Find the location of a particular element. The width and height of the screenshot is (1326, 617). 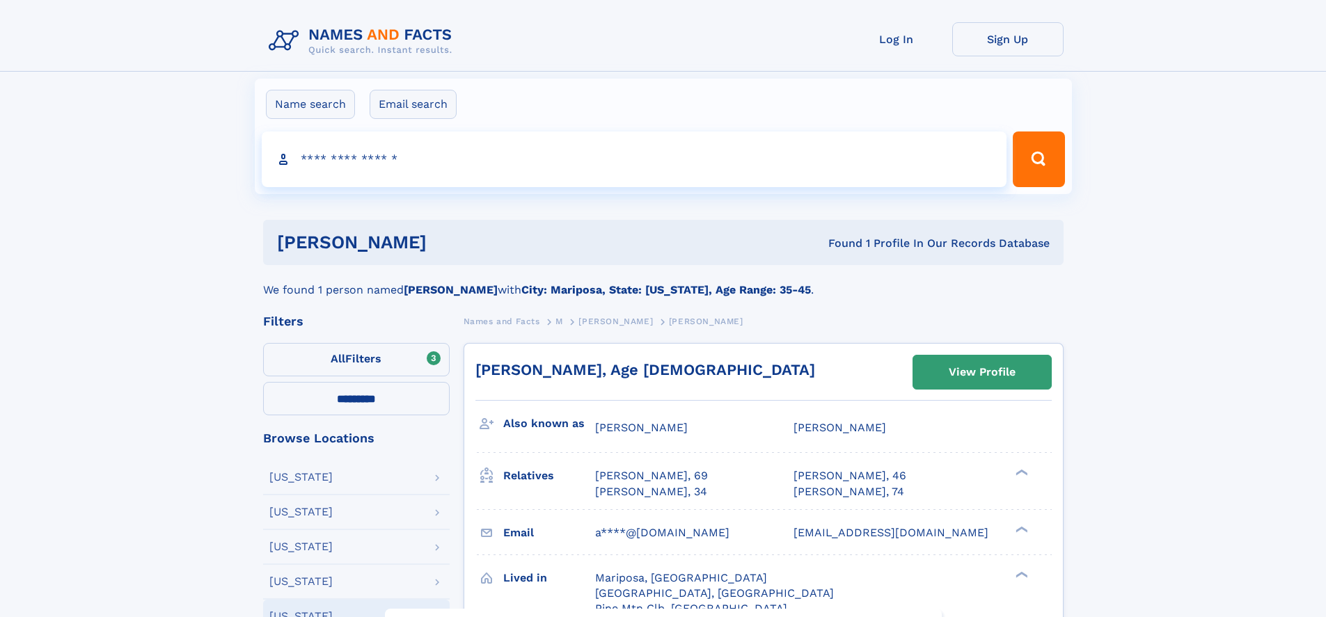

button: Search Button is located at coordinates (1038, 159).